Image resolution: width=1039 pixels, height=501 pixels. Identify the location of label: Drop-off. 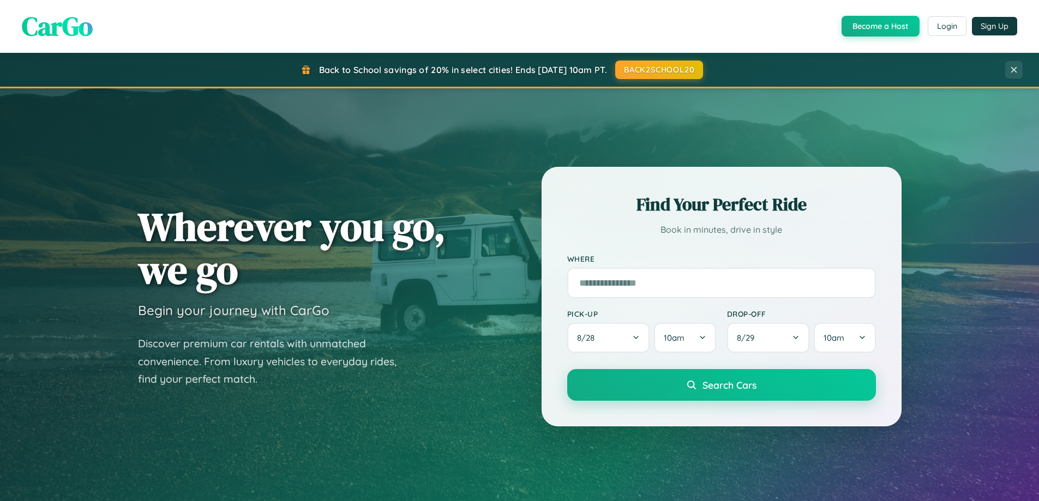
(801, 314).